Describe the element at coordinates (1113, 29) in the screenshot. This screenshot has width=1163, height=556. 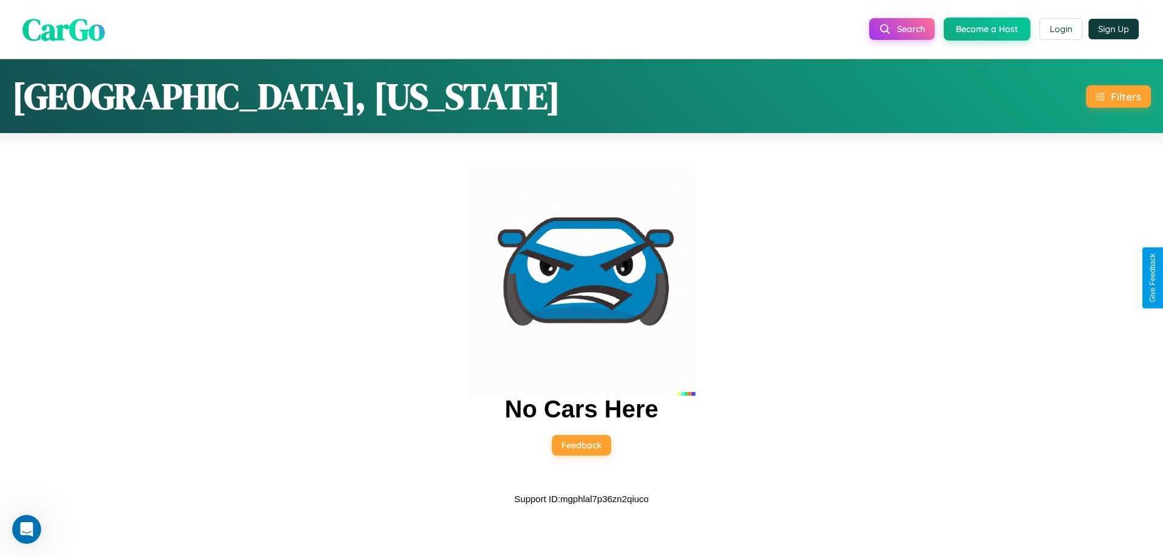
I see `button: Sign Up` at that location.